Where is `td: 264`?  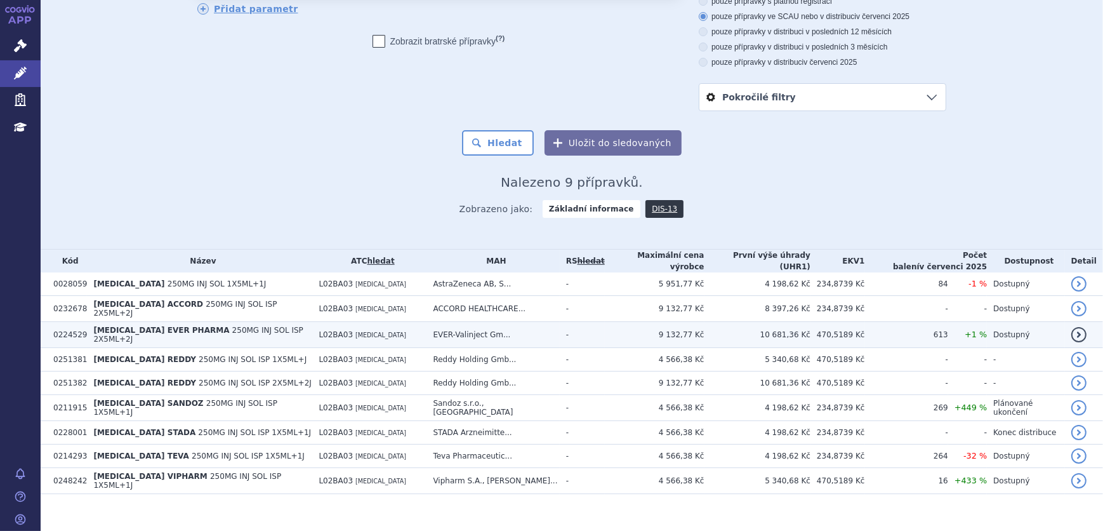
td: 264 is located at coordinates (906, 456).